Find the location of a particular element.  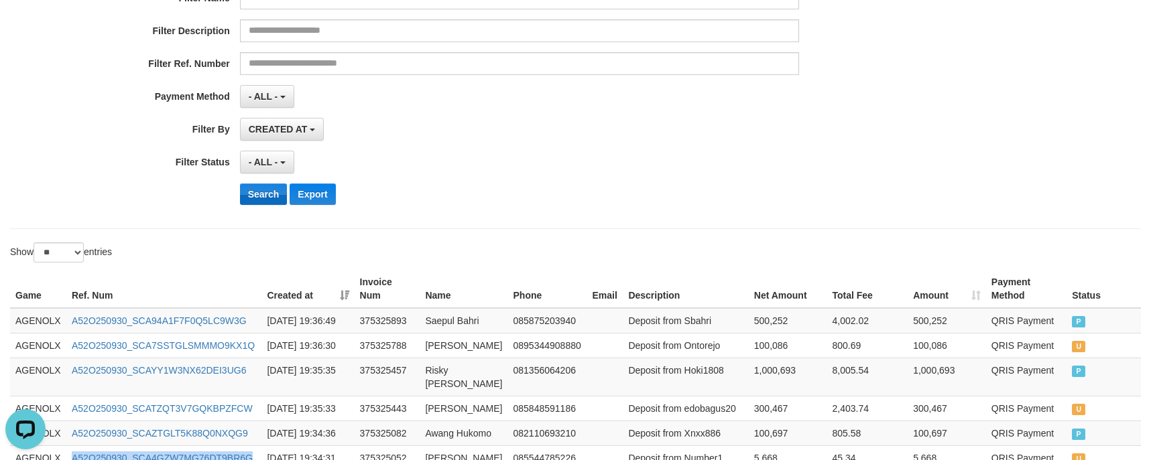

select: Showentries is located at coordinates (58, 253).